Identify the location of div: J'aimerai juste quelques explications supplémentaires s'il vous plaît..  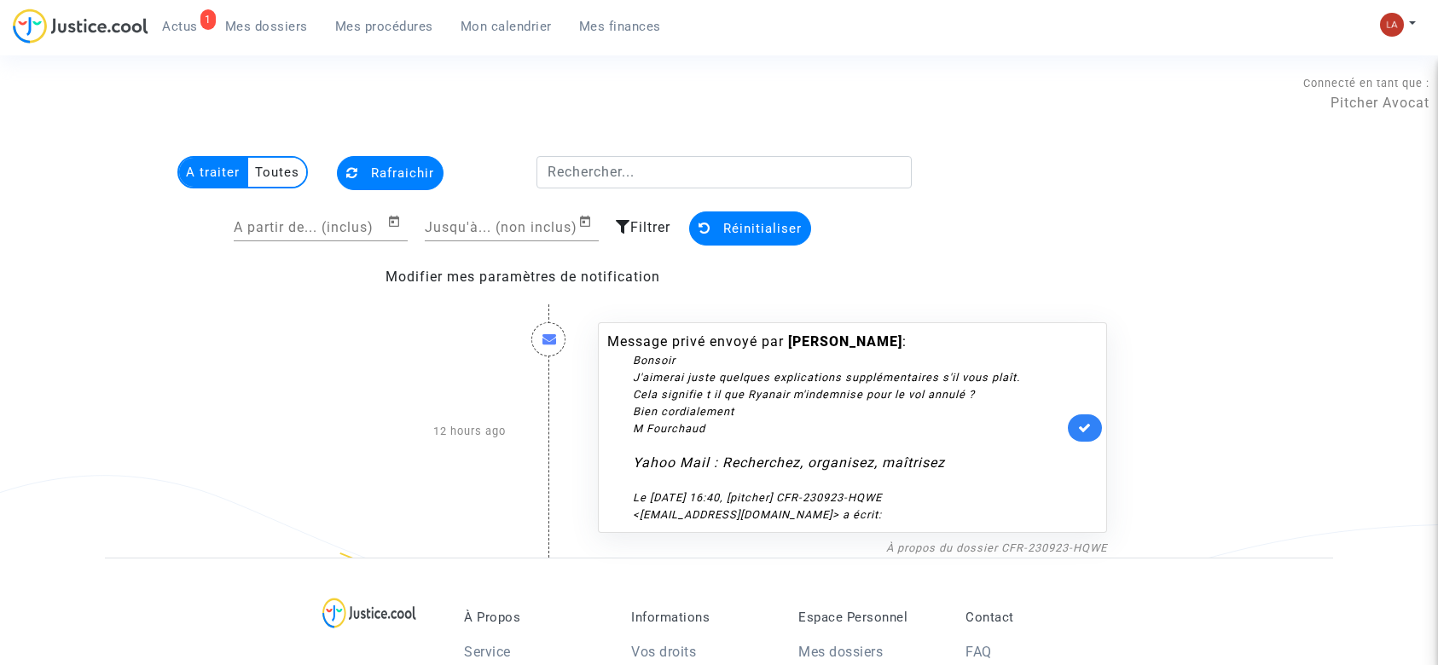
(848, 378).